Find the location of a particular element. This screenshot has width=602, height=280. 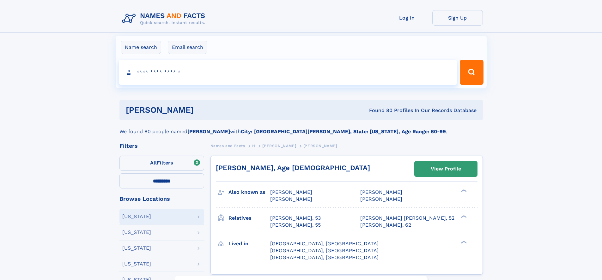

input: search input is located at coordinates (288, 72).